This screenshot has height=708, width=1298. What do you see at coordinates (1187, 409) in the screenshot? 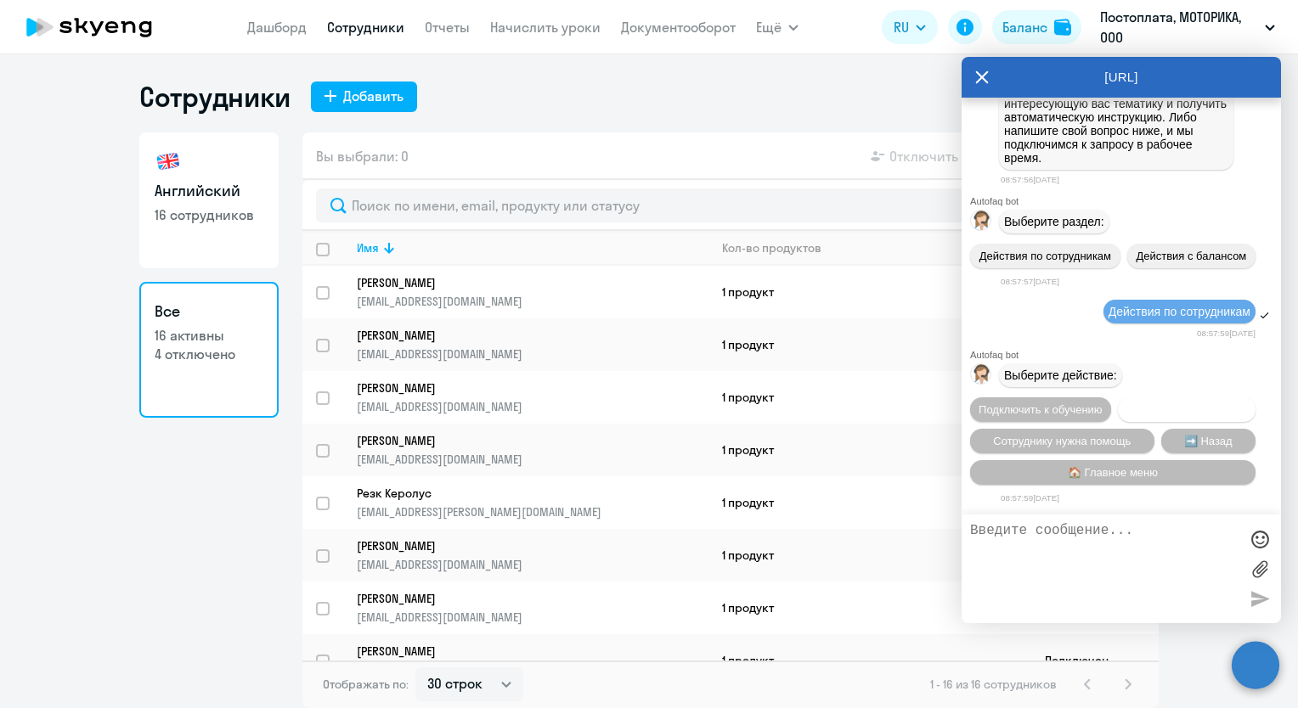
I see `button: Отключить от обучения` at bounding box center [1187, 409].